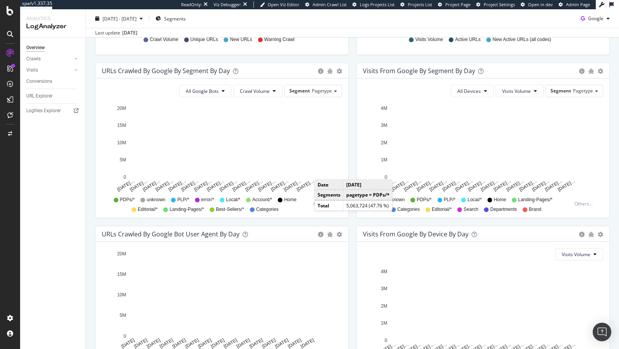 The height and width of the screenshot is (349, 619). Describe the element at coordinates (255, 91) in the screenshot. I see `span: Crawl Volume` at that location.